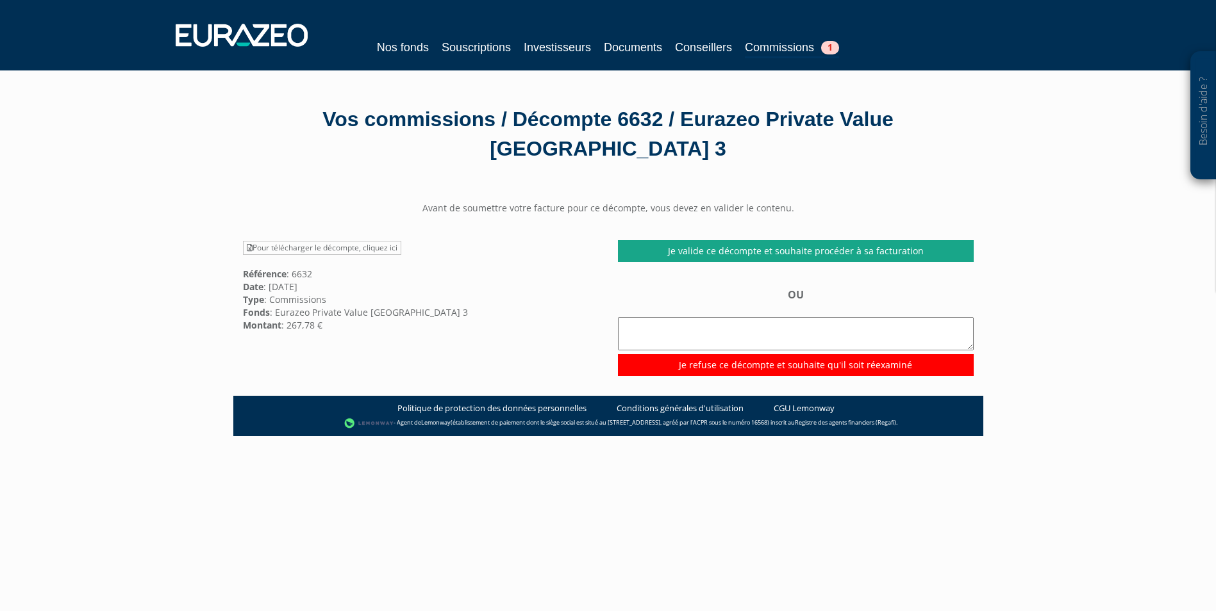  Describe the element at coordinates (680, 408) in the screenshot. I see `a: Conditions générales d'utilisation` at that location.